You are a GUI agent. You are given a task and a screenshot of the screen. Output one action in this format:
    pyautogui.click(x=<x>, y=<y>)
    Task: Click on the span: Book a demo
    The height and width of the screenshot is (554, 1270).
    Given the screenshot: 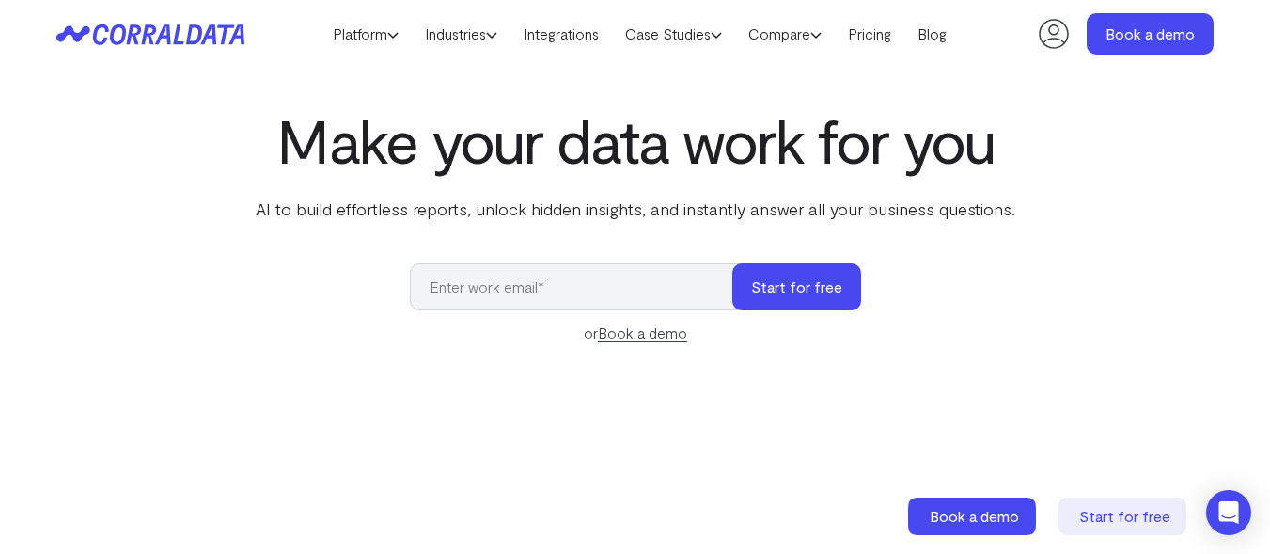 What is the action you would take?
    pyautogui.click(x=974, y=515)
    